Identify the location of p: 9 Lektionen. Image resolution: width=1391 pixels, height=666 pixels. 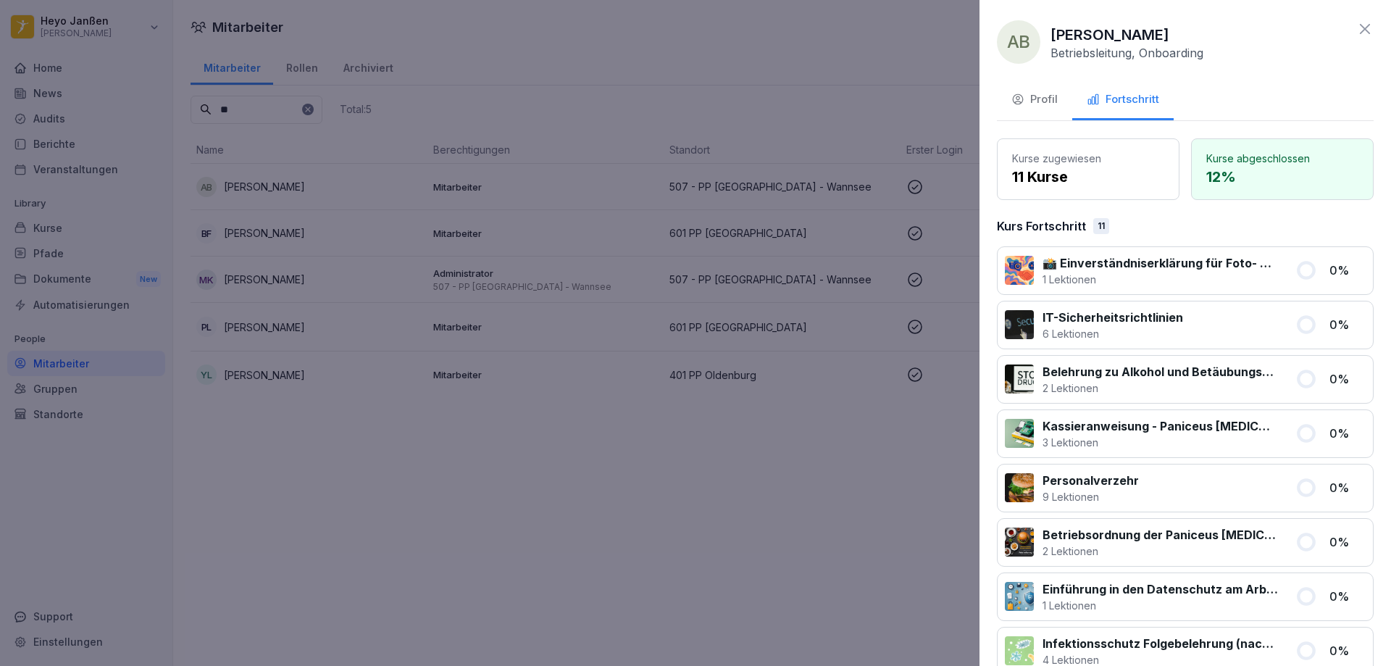
(1090, 496).